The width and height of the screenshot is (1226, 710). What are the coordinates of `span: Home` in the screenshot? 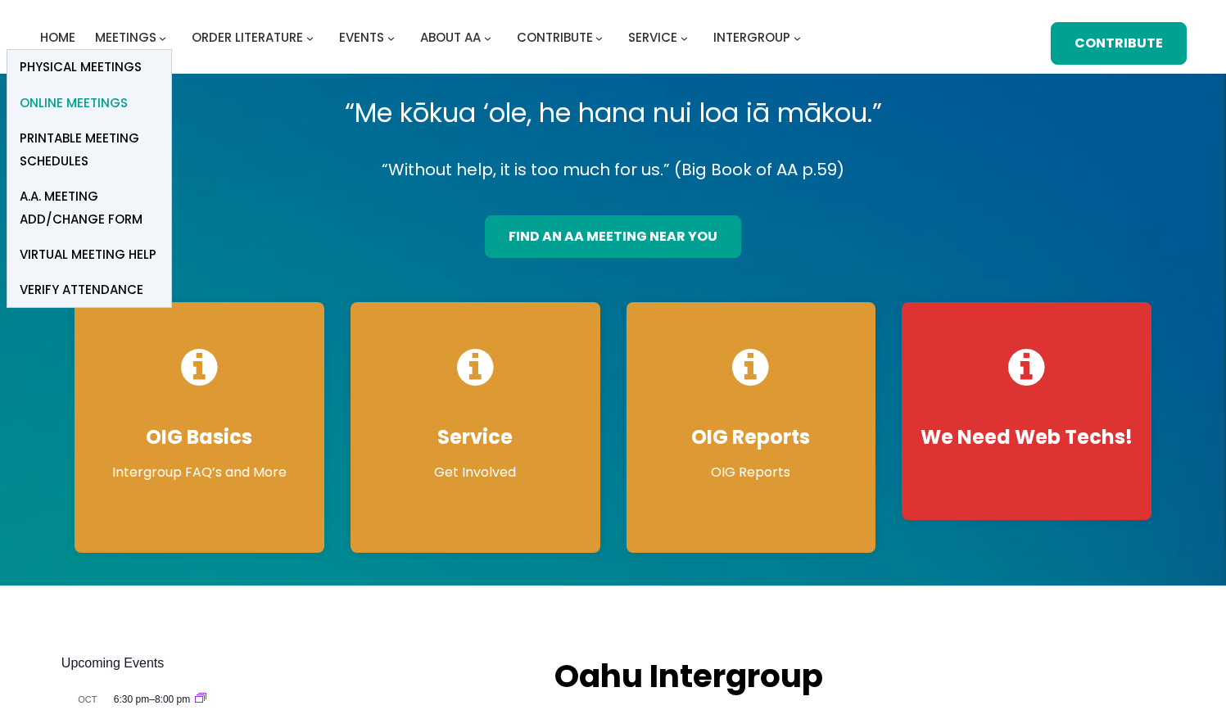 It's located at (57, 37).